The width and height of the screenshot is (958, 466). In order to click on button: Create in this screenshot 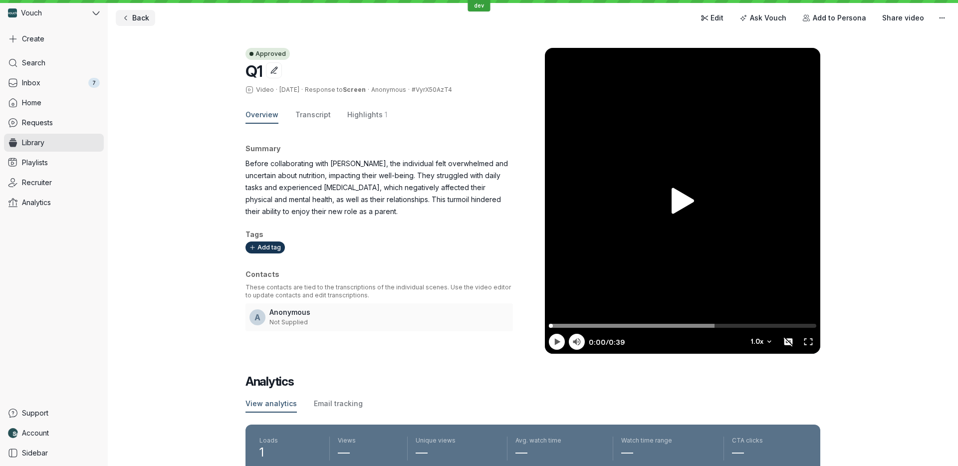, I will do `click(54, 39)`.